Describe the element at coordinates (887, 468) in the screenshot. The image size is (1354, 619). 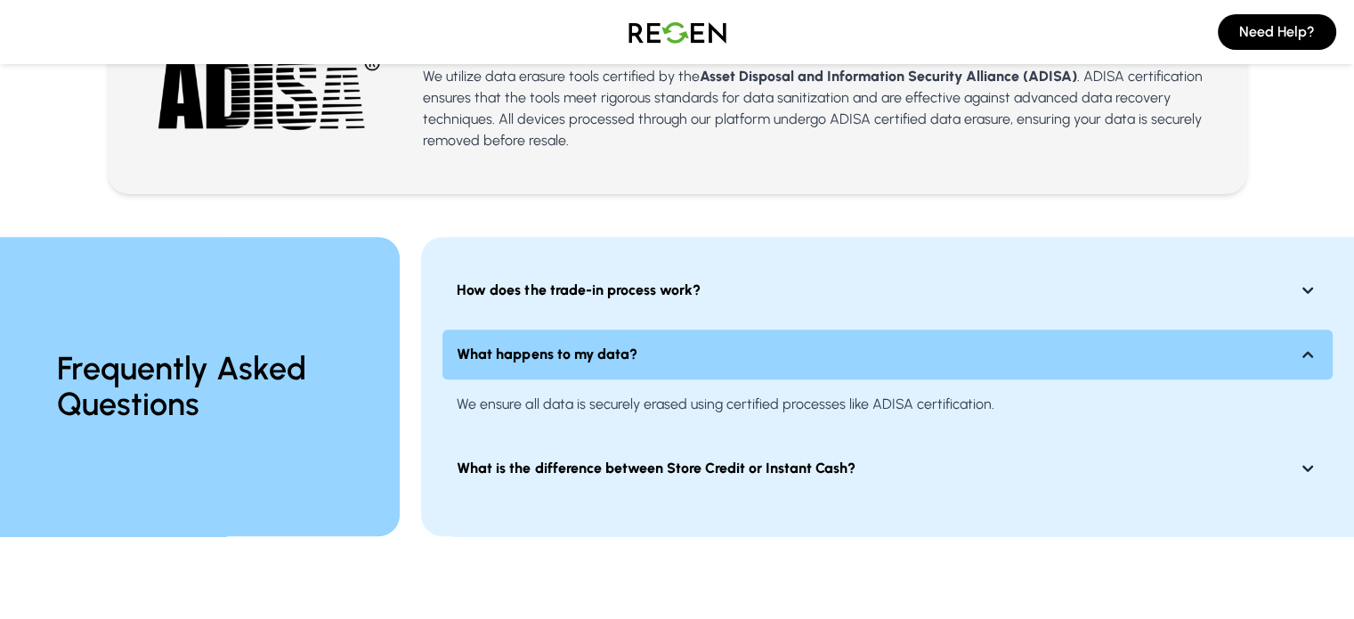
I see `button: What is the difference between Store Credit or Instant Cash?` at that location.